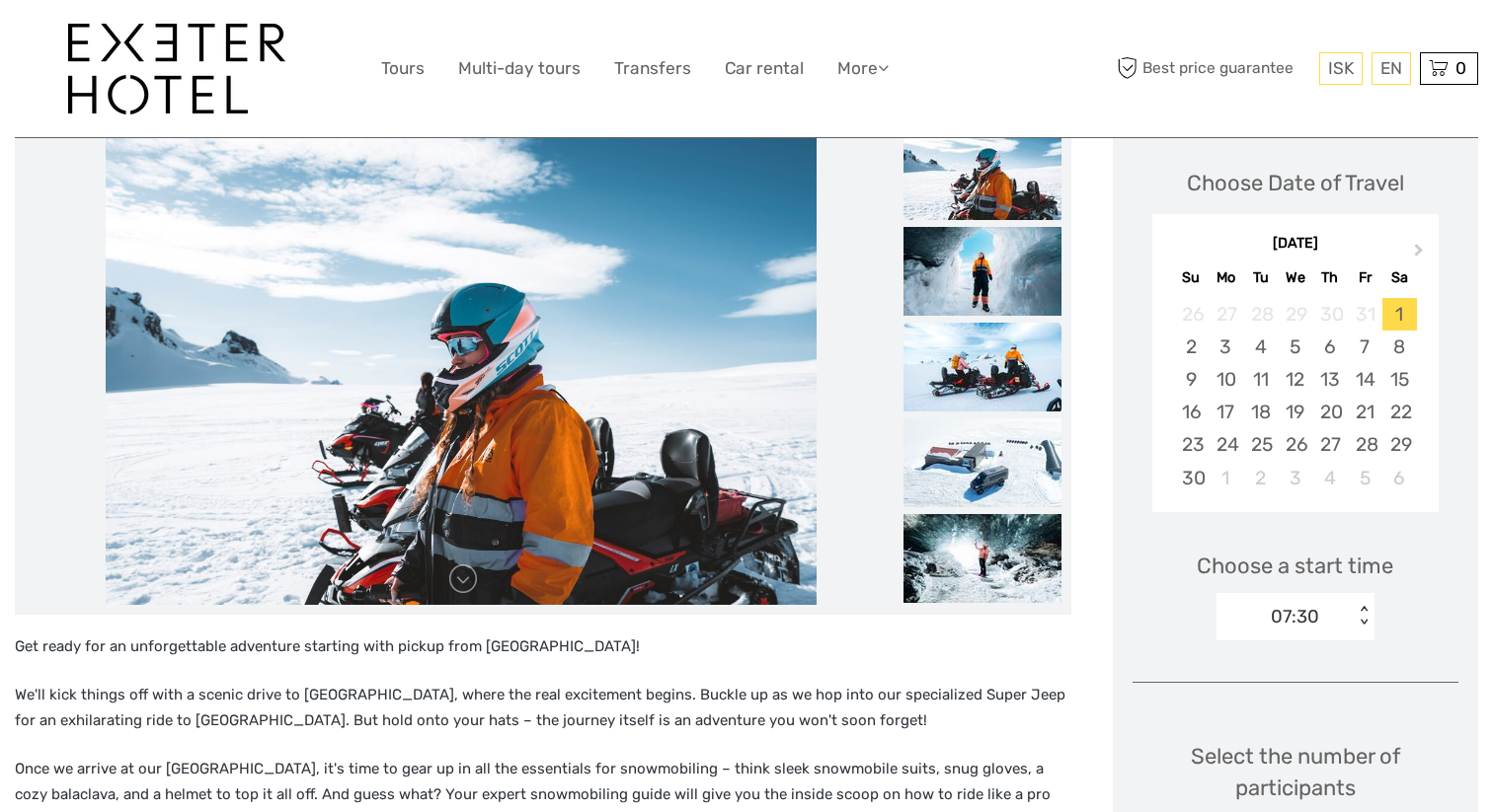  I want to click on a: Tours, so click(403, 68).